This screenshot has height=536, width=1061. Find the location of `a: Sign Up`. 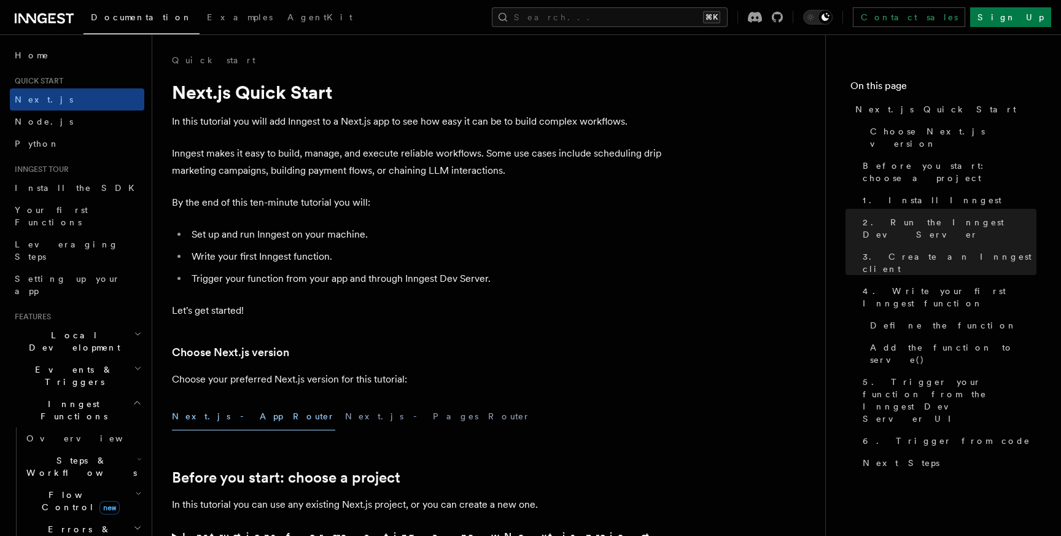

a: Sign Up is located at coordinates (1011, 17).